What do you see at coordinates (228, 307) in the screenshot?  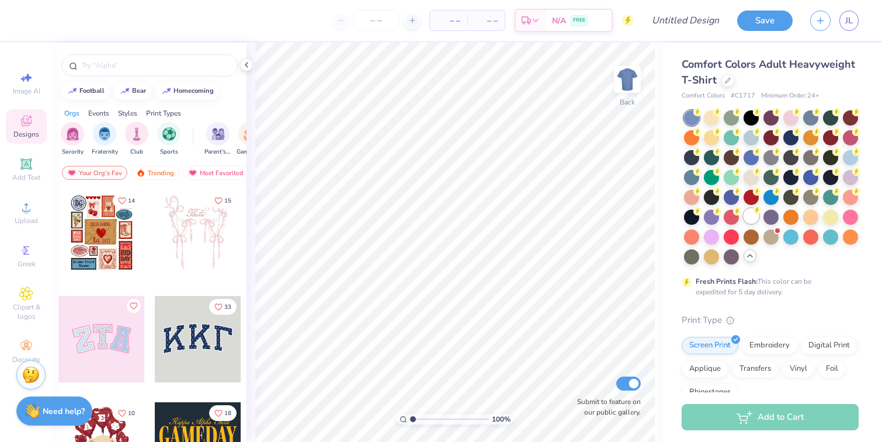 I see `span: 33` at bounding box center [228, 307].